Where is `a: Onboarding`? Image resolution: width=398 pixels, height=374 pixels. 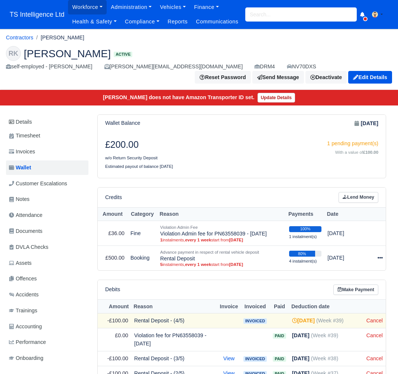 a: Onboarding is located at coordinates (47, 358).